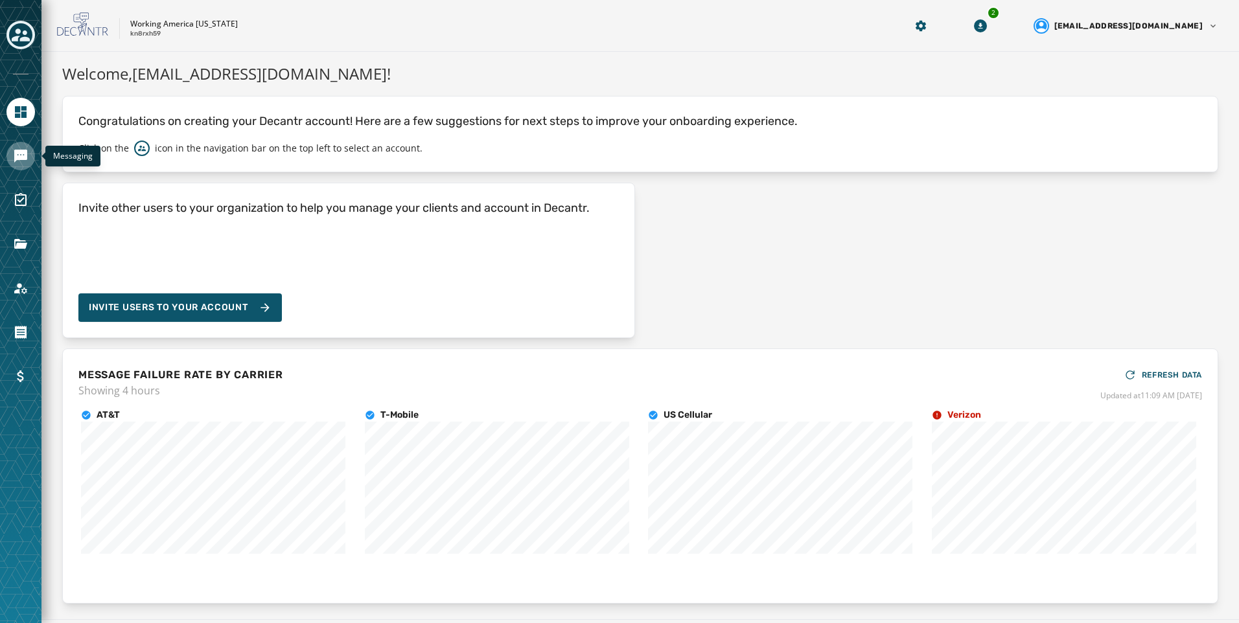 This screenshot has width=1239, height=623. Describe the element at coordinates (181, 375) in the screenshot. I see `h4: MESSAGE FAILURE RATE BY CARRIER` at that location.